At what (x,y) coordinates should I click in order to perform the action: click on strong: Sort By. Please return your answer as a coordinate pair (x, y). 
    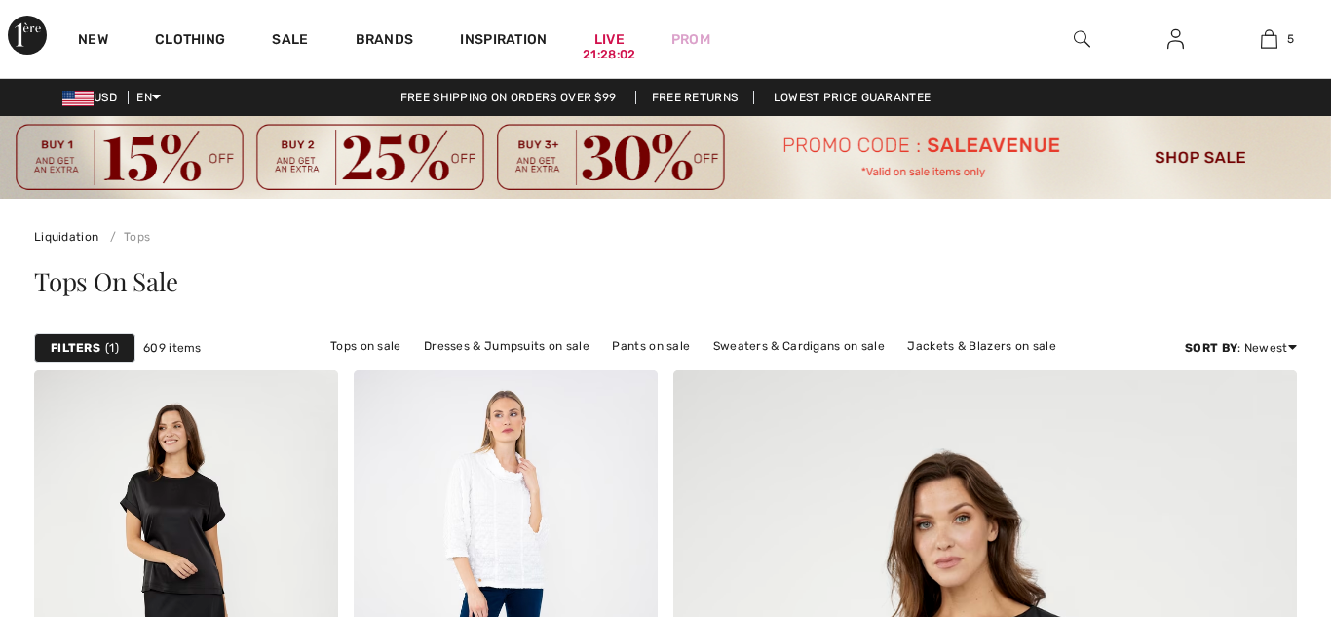
    Looking at the image, I should click on (1211, 348).